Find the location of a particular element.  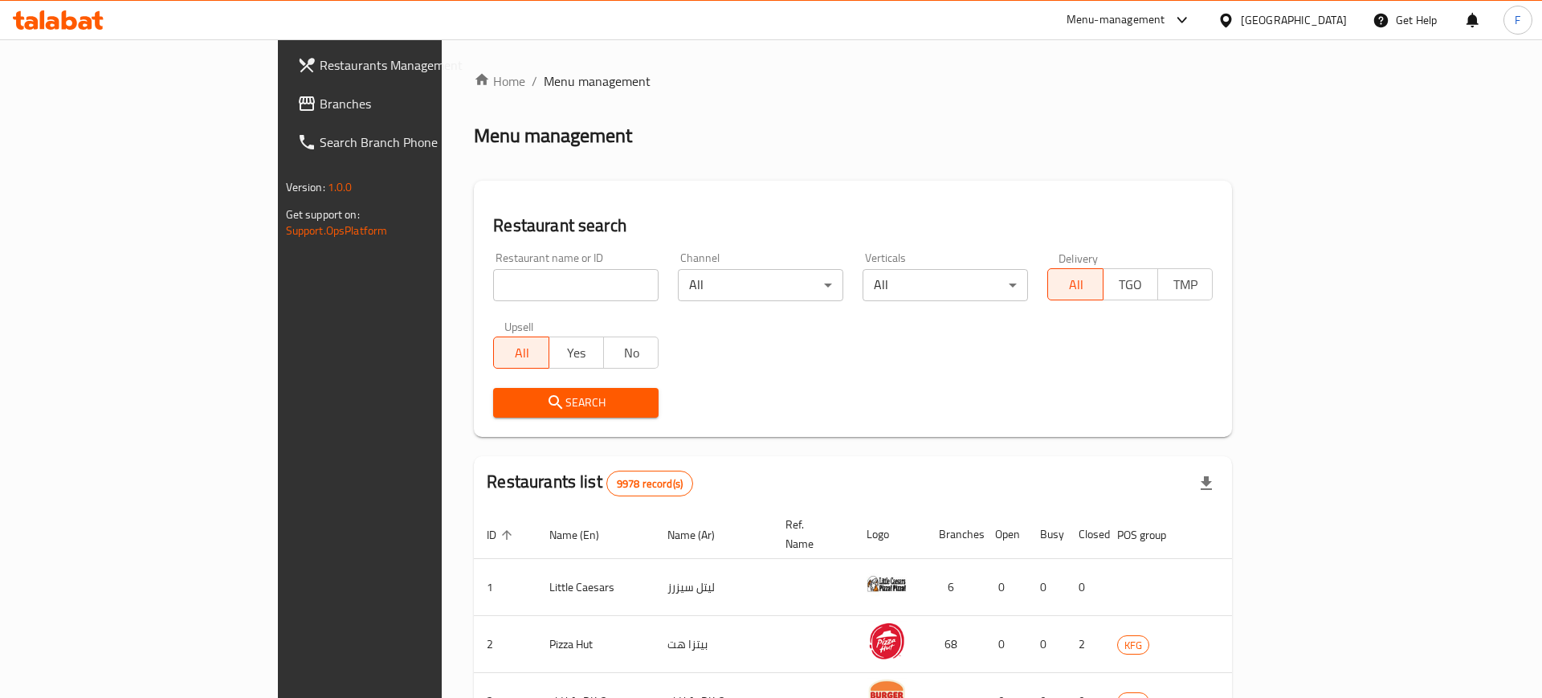

h2: Restaurant search is located at coordinates (853, 226).